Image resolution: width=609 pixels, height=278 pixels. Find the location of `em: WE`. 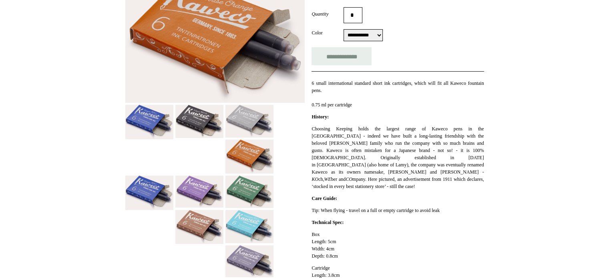

em: WE is located at coordinates (327, 179).